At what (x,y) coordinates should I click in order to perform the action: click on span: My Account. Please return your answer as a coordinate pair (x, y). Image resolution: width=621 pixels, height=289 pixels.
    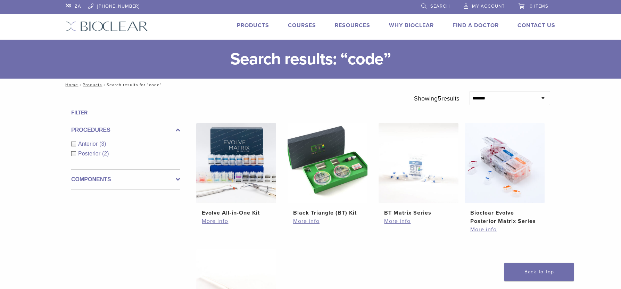
    Looking at the image, I should click on (488, 6).